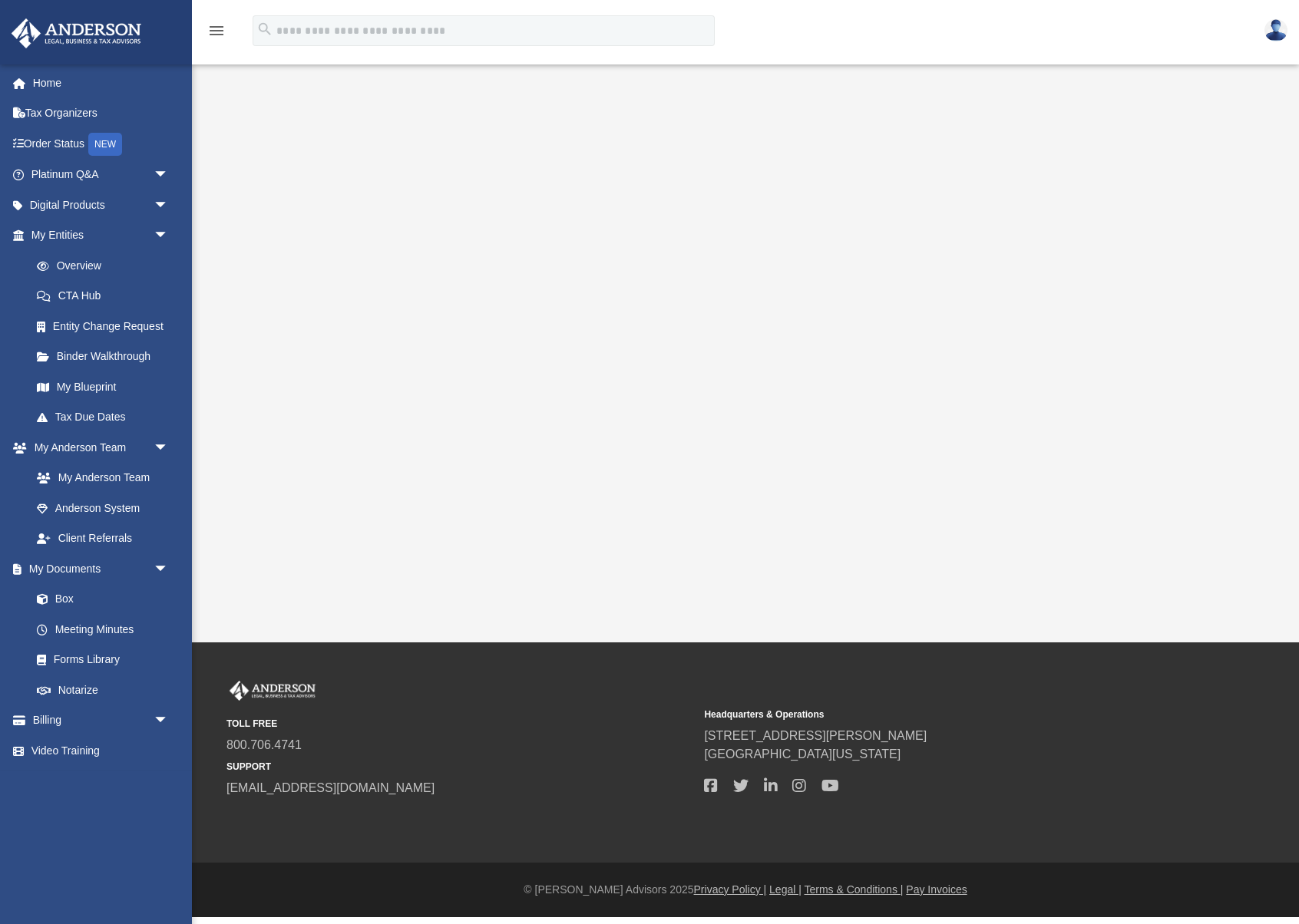 Image resolution: width=1299 pixels, height=924 pixels. I want to click on img: User Pic, so click(1276, 30).